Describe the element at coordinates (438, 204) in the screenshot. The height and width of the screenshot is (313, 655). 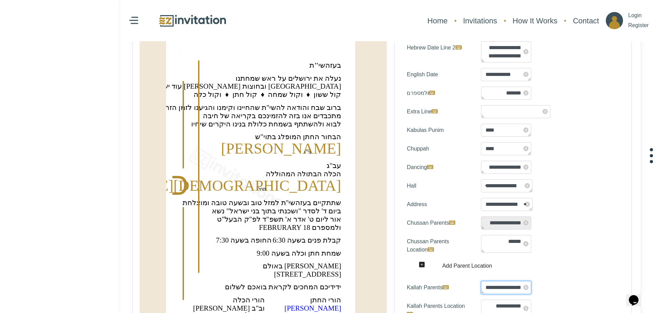
I see `label: Address` at that location.